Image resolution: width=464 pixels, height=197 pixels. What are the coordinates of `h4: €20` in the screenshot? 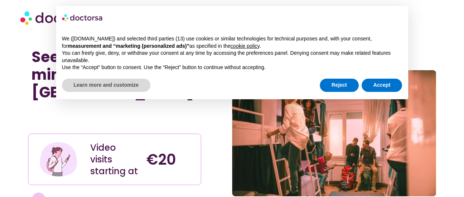 It's located at (171, 159).